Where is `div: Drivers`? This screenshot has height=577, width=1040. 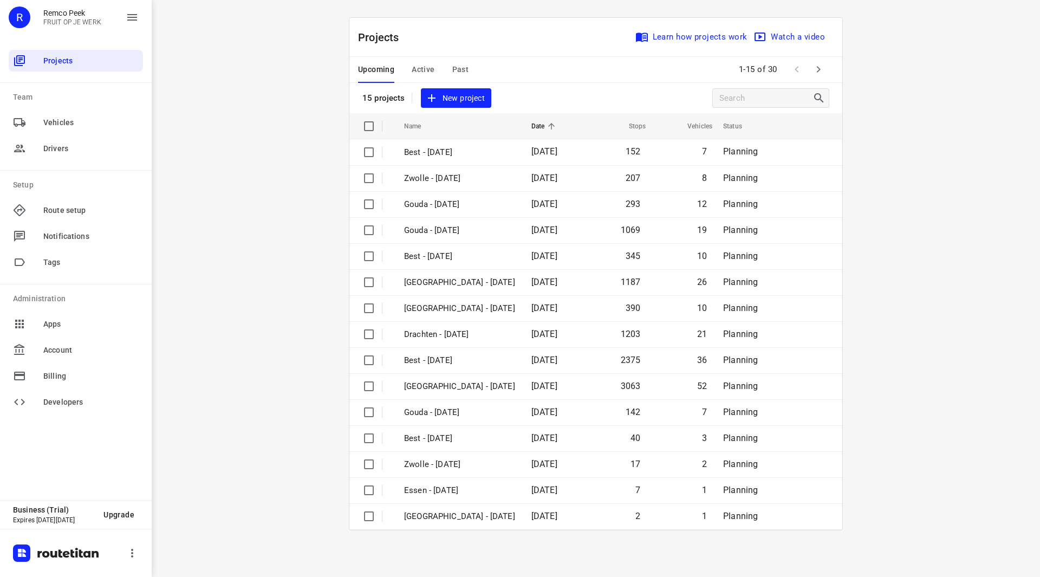 div: Drivers is located at coordinates (76, 148).